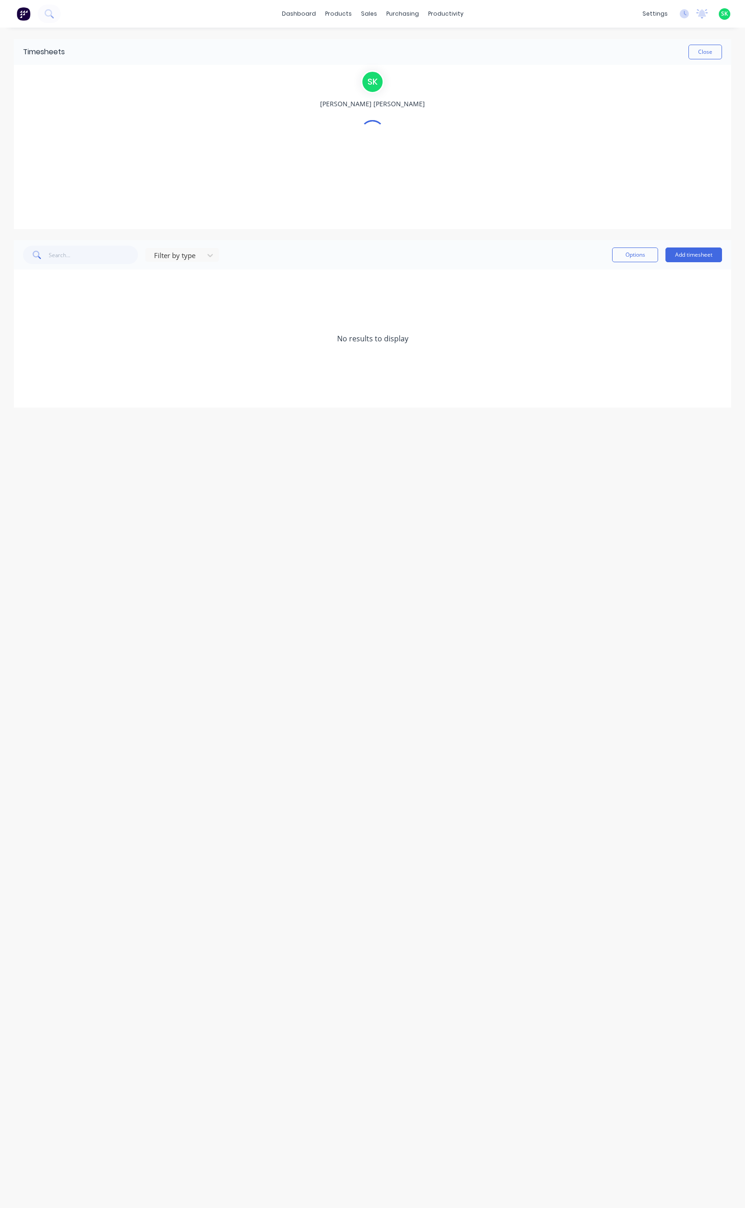 The width and height of the screenshot is (745, 1208). Describe the element at coordinates (724, 14) in the screenshot. I see `span: SK` at that location.